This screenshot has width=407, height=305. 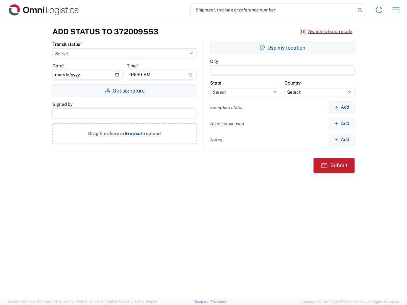 I want to click on button: Get signature, so click(x=124, y=91).